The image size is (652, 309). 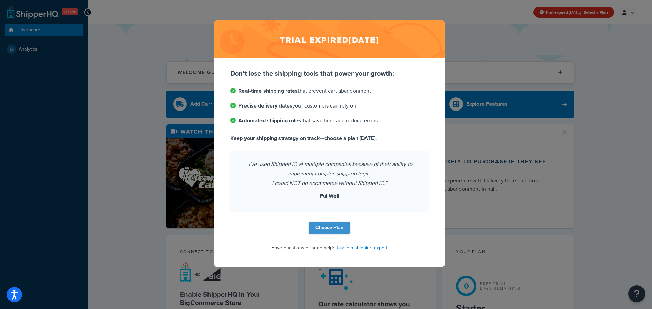 What do you see at coordinates (329, 73) in the screenshot?
I see `p: Don’t lose the shipping tools that power your growth:` at bounding box center [329, 73].